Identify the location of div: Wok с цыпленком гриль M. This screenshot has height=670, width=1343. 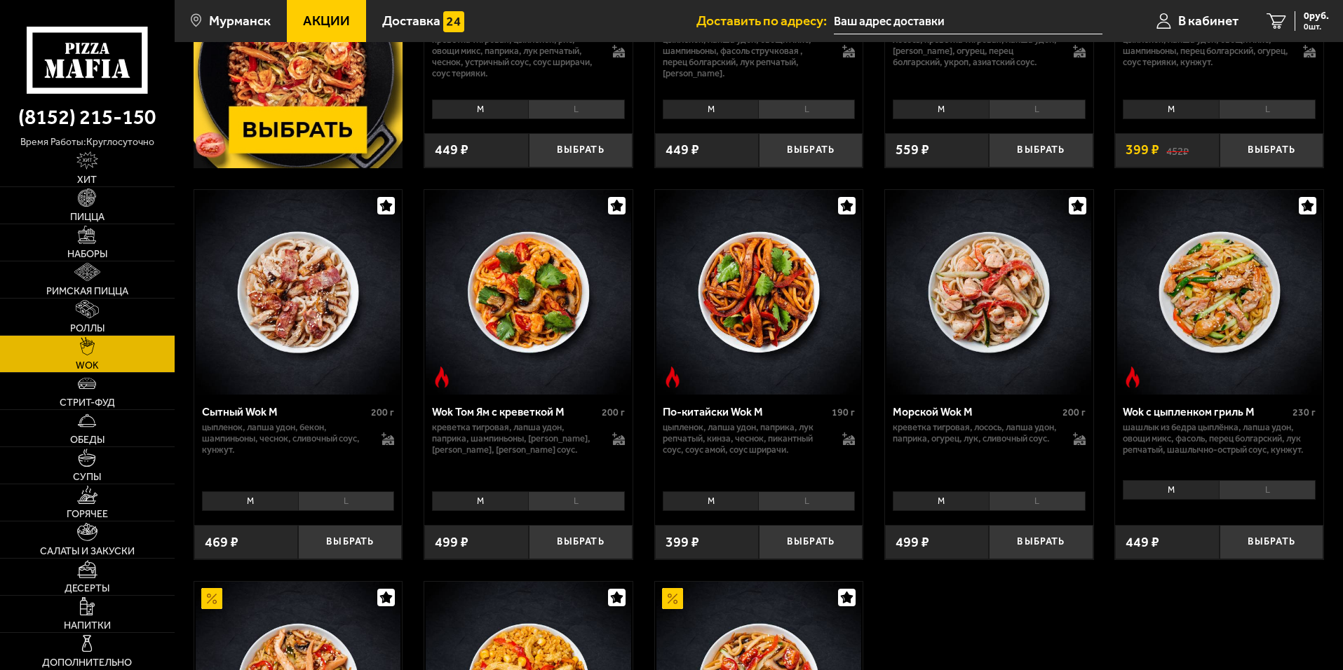
(1205, 412).